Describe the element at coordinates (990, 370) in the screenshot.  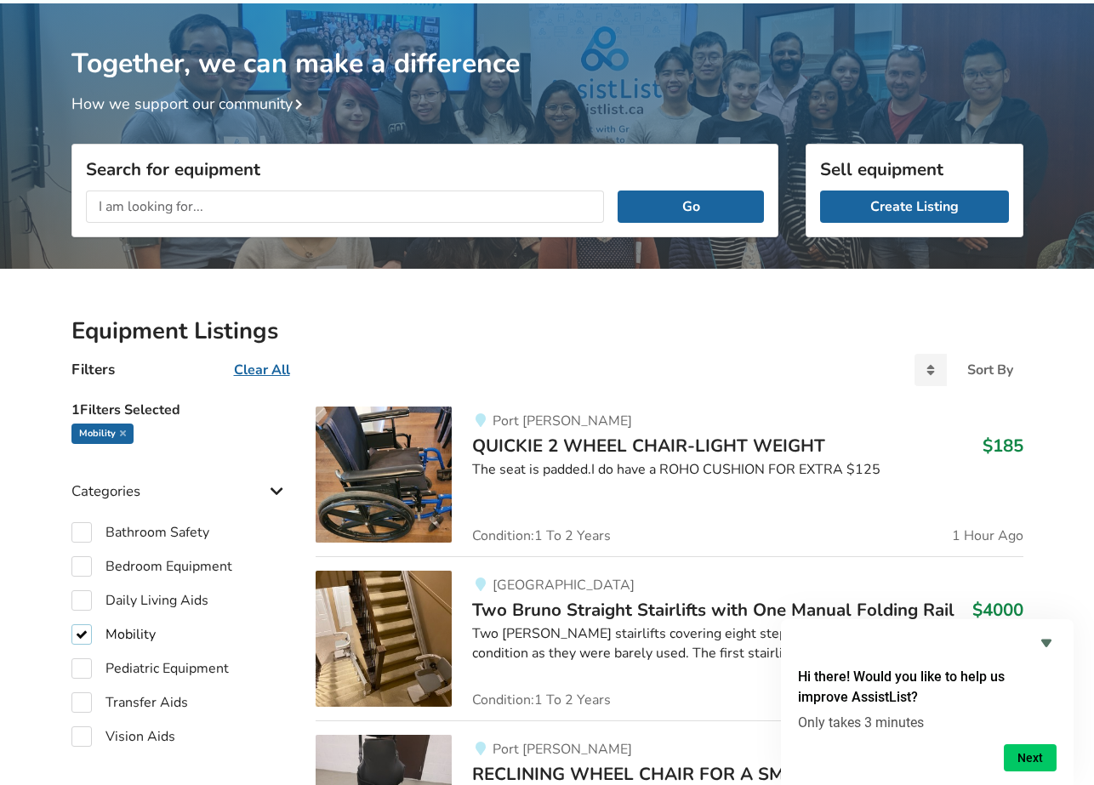
I see `div: Sort By` at that location.